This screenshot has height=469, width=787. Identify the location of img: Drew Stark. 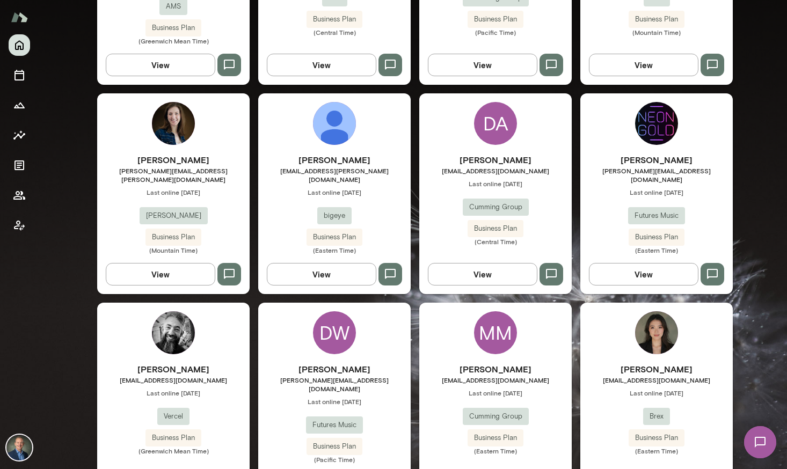
(334, 123).